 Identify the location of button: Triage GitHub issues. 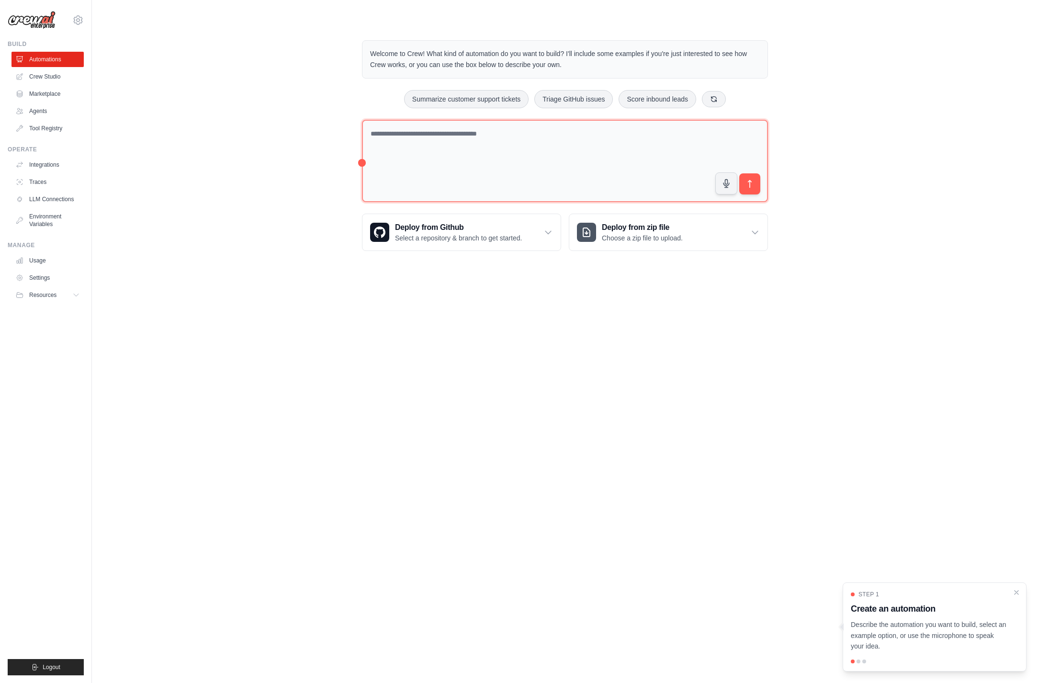
(574, 99).